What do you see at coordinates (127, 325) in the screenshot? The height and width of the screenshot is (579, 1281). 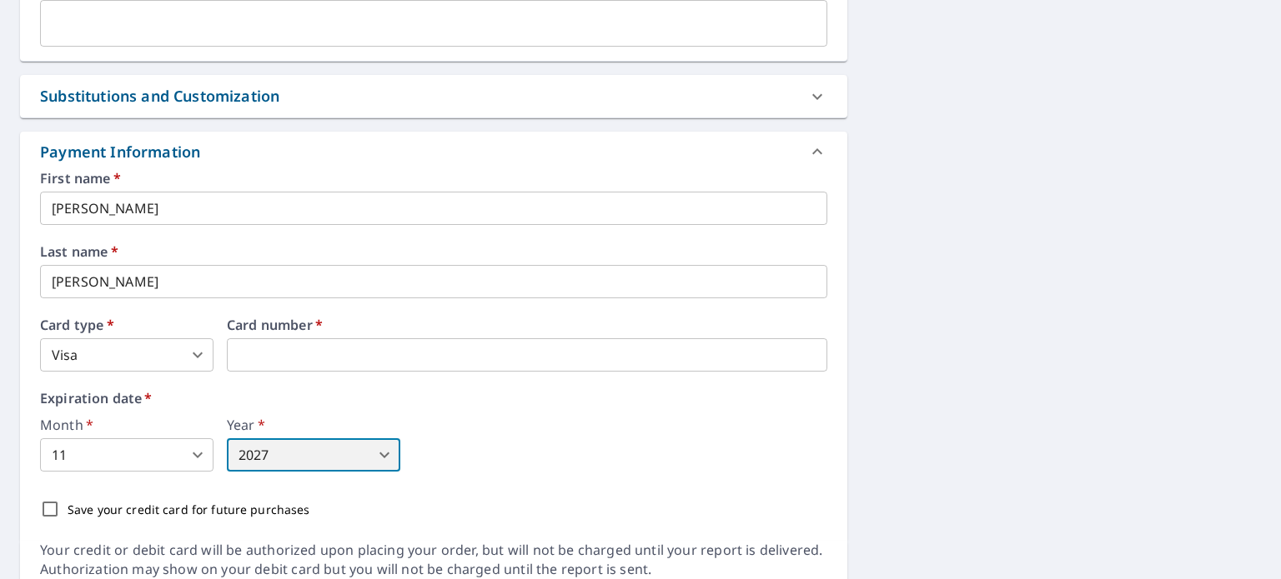 I see `label: Card type` at bounding box center [127, 325].